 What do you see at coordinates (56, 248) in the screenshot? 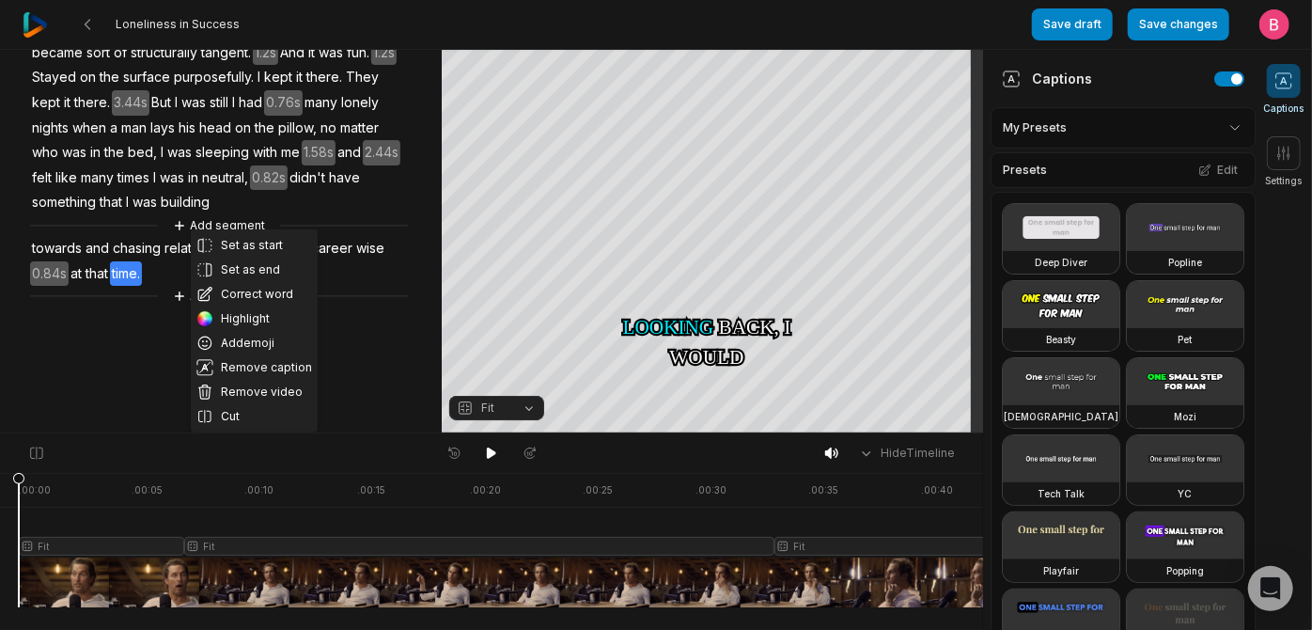
I see `span: towards` at bounding box center [56, 248].